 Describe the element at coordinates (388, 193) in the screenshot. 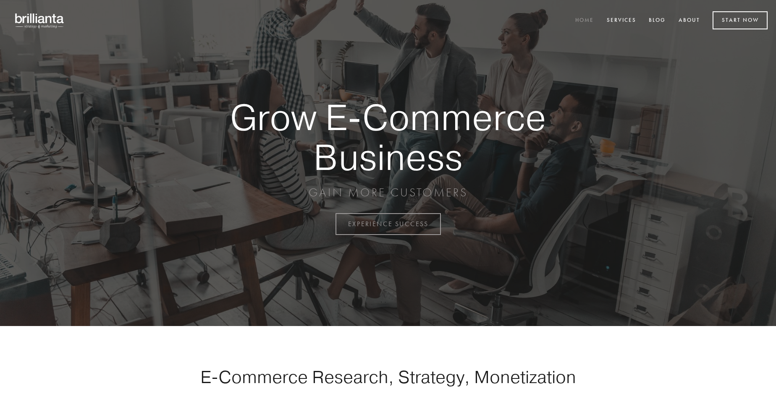

I see `p: GAIN MORE CUSTOMERS` at that location.